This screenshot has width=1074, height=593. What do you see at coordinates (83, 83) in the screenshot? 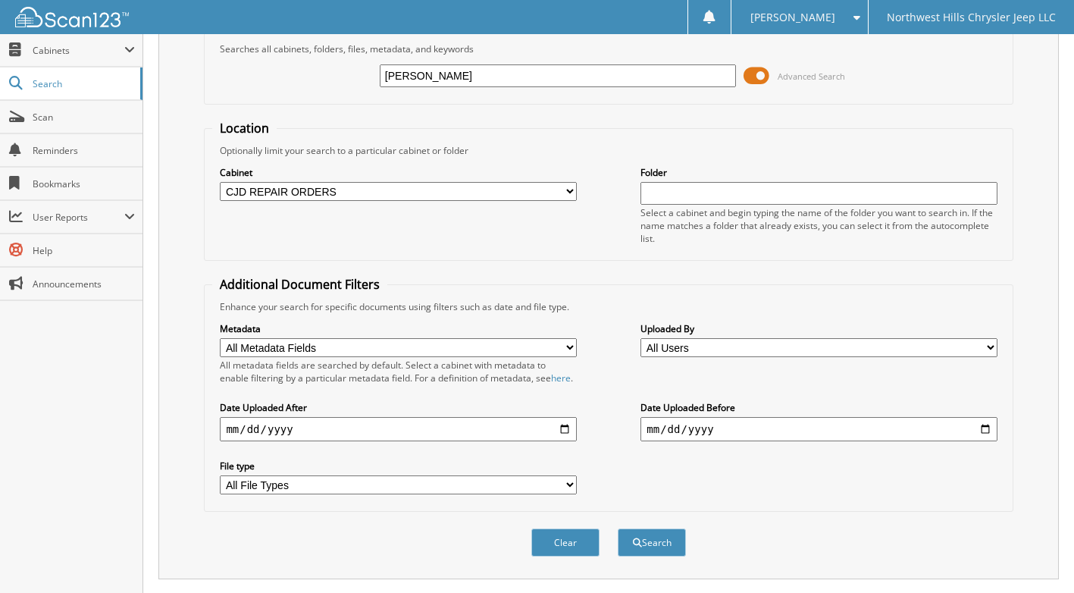
I see `span: Search` at bounding box center [83, 83].